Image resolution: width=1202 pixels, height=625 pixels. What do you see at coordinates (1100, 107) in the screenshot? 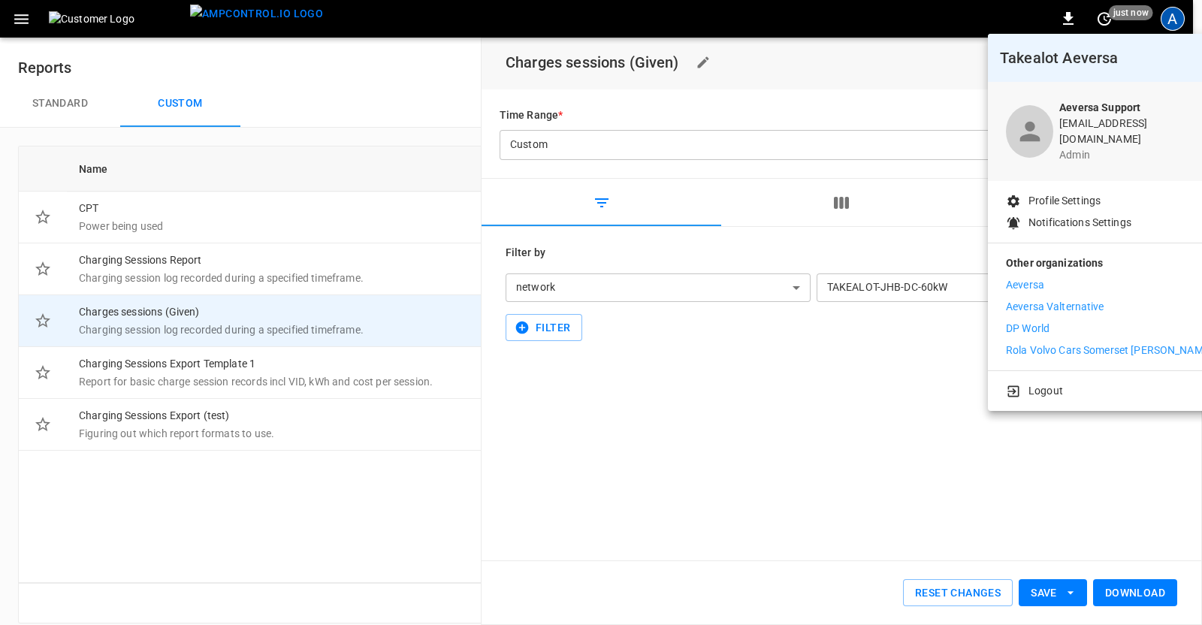
I see `b: Aeversa Support` at bounding box center [1100, 107].